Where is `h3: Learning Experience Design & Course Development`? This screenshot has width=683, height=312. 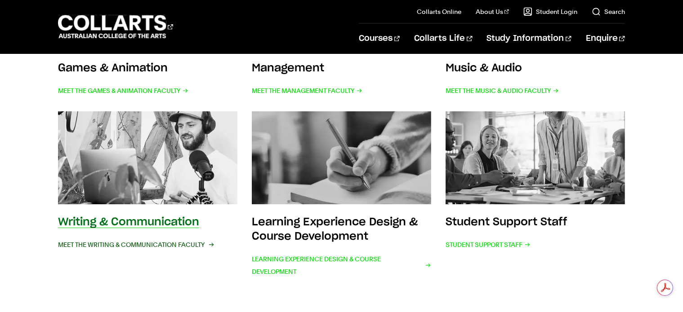 h3: Learning Experience Design & Course Development is located at coordinates (334, 230).